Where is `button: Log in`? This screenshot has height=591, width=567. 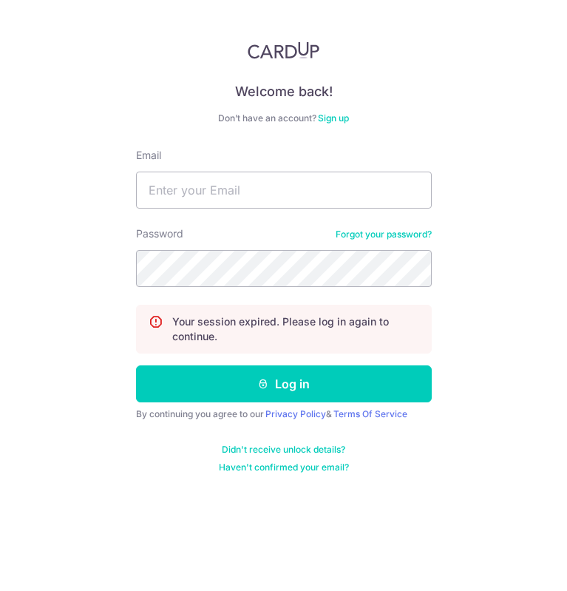 button: Log in is located at coordinates (284, 384).